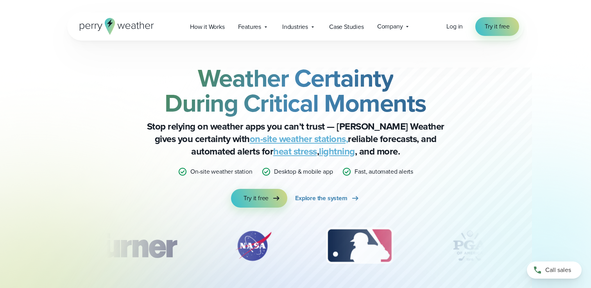  What do you see at coordinates (359, 246) in the screenshot?
I see `div: 3 of 12` at bounding box center [359, 246].